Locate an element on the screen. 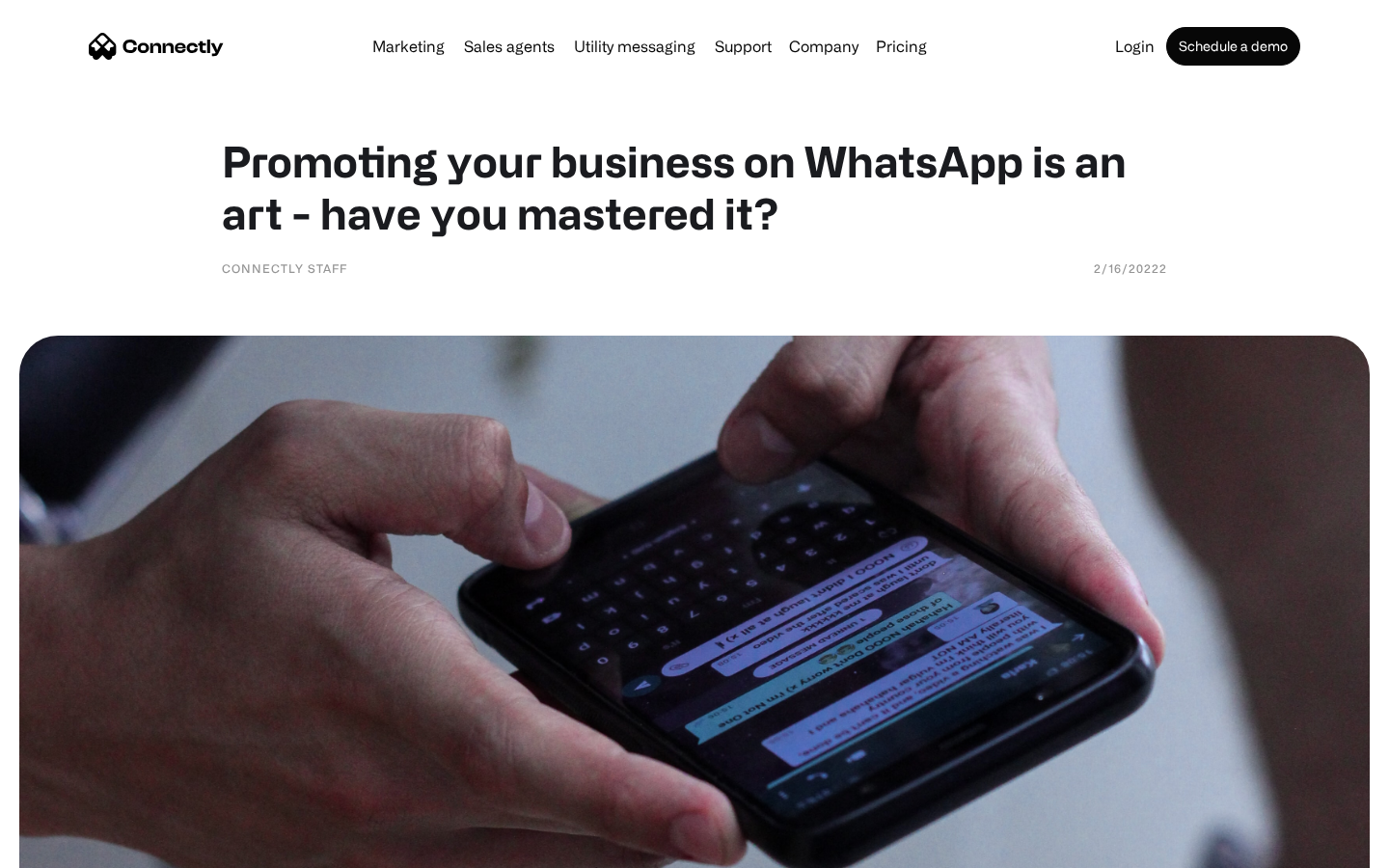  div: 2/16/20222 is located at coordinates (1131, 268).